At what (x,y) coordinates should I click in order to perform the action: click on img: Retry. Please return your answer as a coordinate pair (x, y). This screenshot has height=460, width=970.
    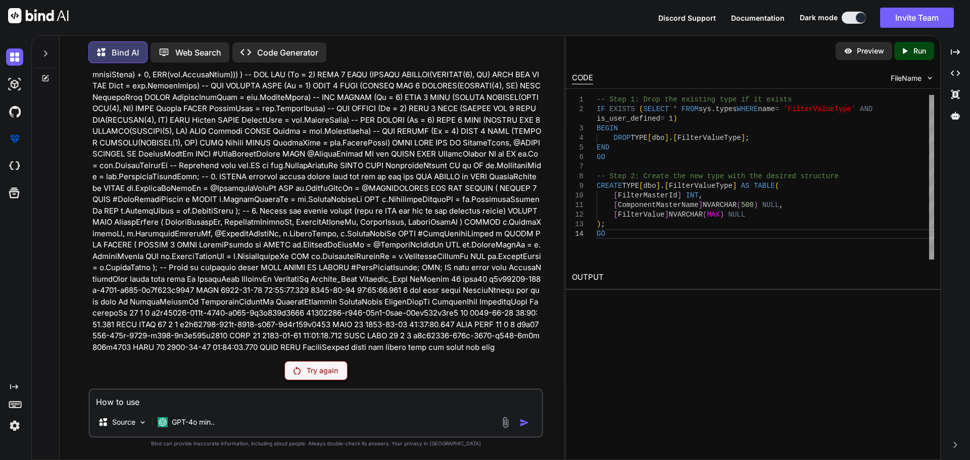
    Looking at the image, I should click on (297, 371).